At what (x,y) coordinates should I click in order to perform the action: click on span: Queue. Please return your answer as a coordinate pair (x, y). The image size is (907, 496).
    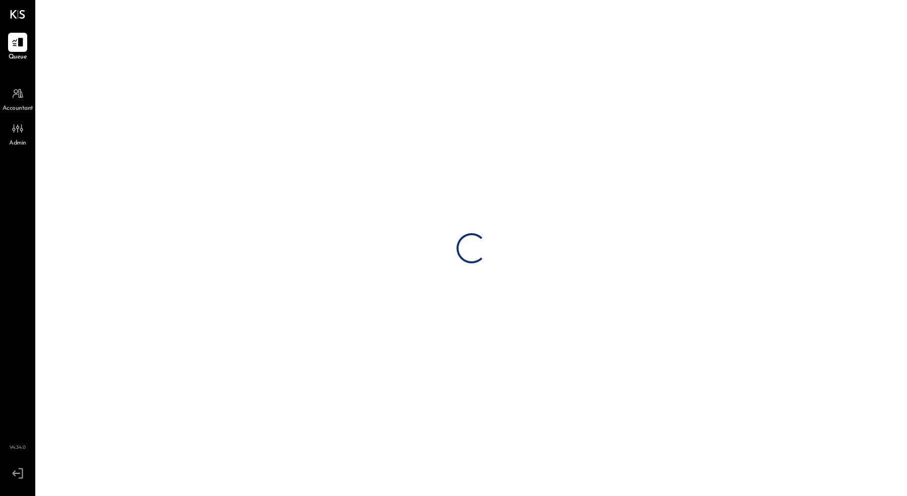
    Looking at the image, I should click on (18, 57).